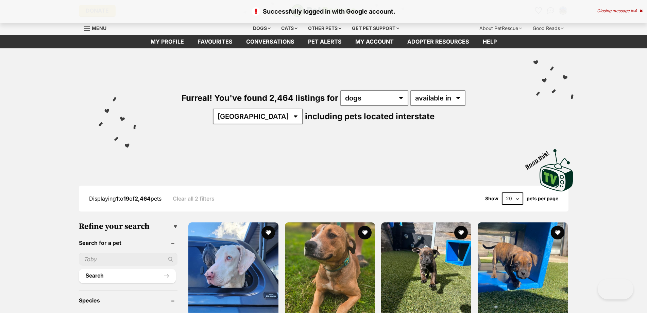  Describe the element at coordinates (325, 42) in the screenshot. I see `a: Pet alerts` at that location.